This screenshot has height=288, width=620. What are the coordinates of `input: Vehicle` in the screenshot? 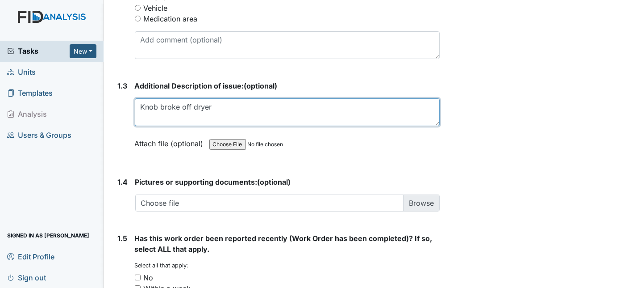 It's located at (138, 8).